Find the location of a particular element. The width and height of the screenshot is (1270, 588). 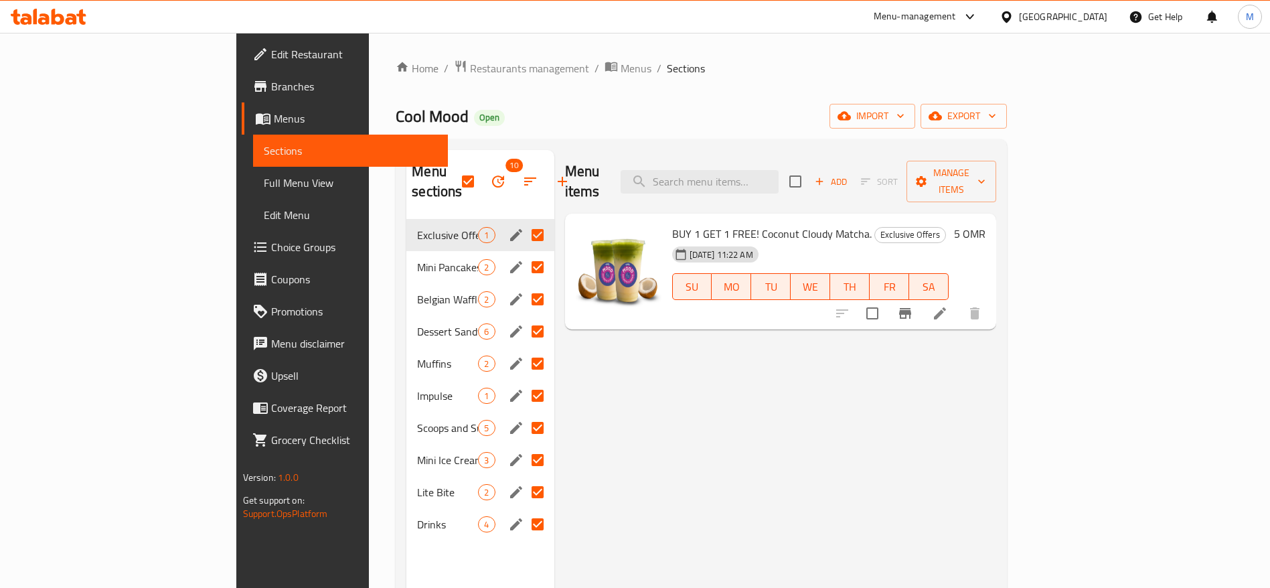

span: SA is located at coordinates (928, 287).